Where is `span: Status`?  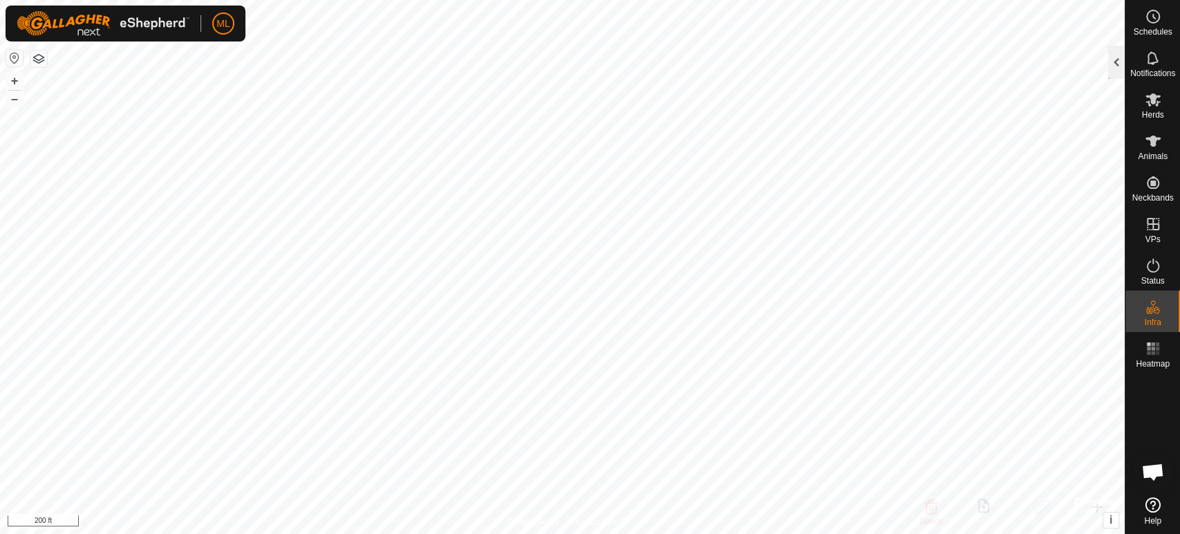 span: Status is located at coordinates (1152, 281).